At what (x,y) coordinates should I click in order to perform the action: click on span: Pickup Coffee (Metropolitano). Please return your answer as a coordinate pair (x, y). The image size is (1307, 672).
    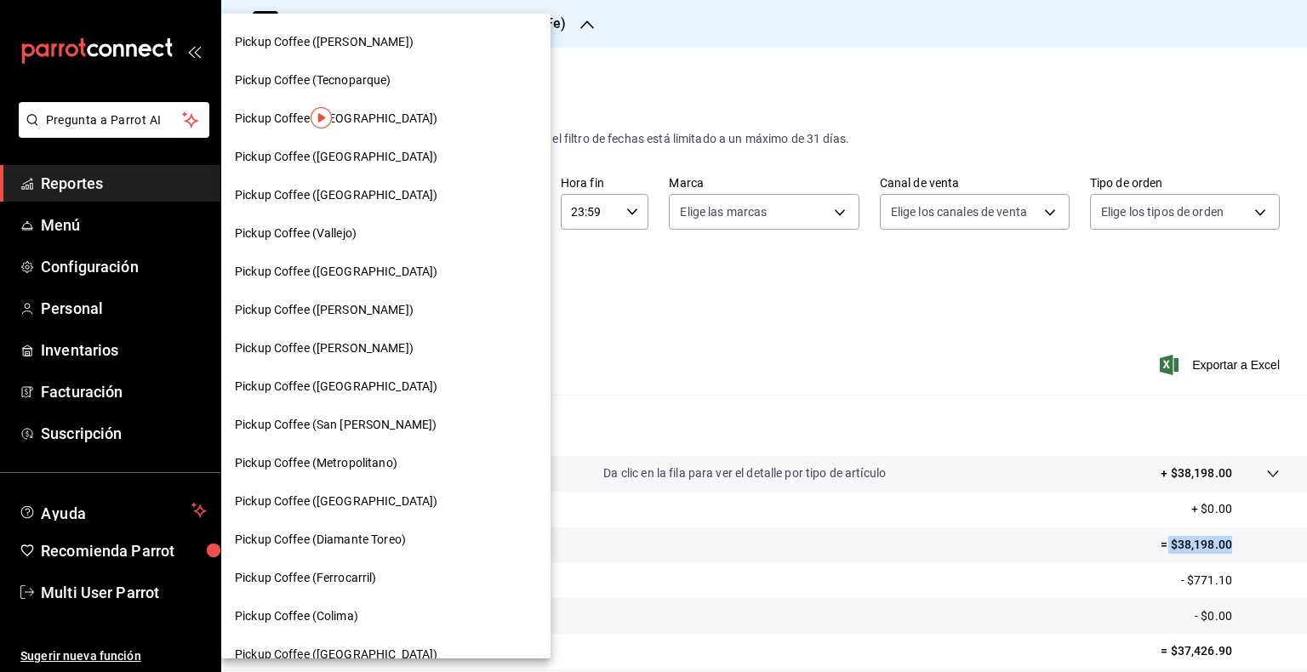
    Looking at the image, I should click on (316, 463).